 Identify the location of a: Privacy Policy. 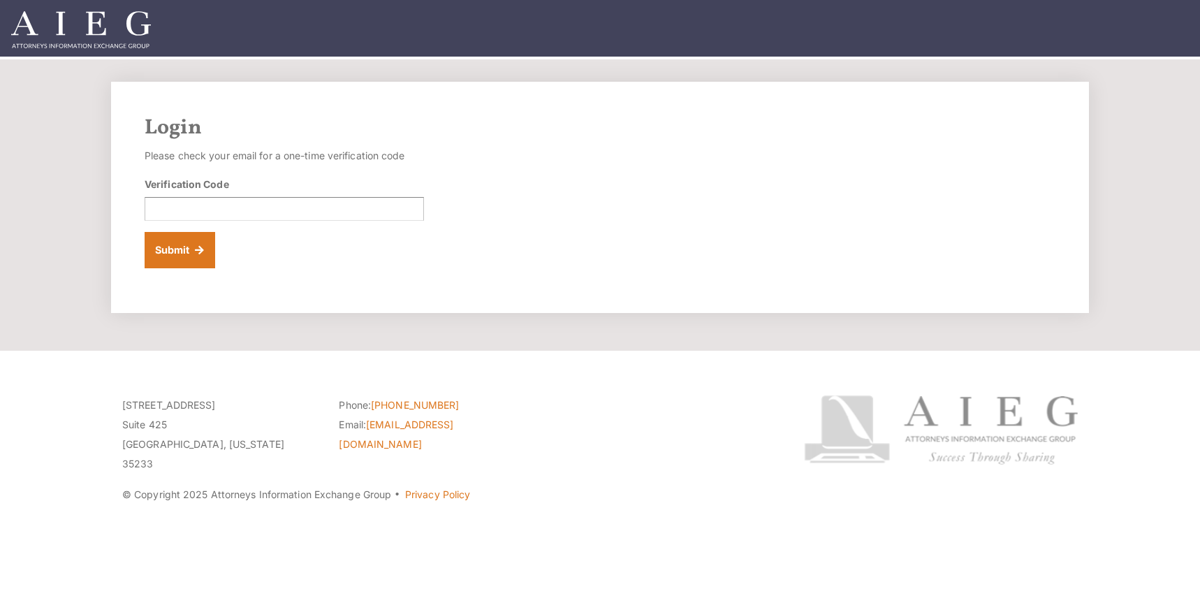
(437, 494).